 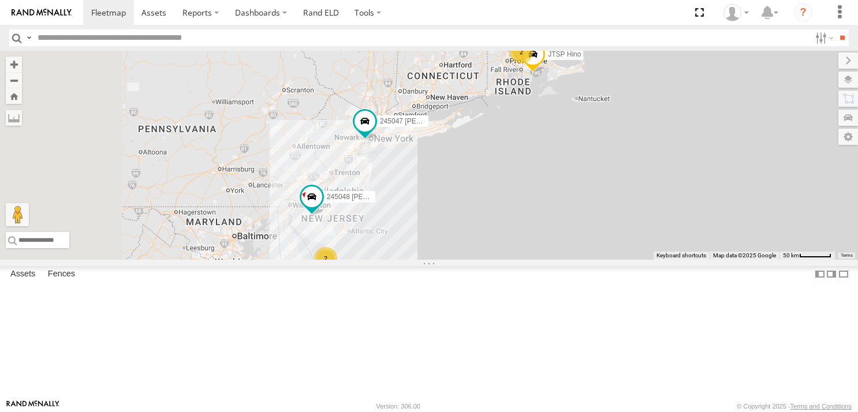 I want to click on label: Measure, so click(x=14, y=118).